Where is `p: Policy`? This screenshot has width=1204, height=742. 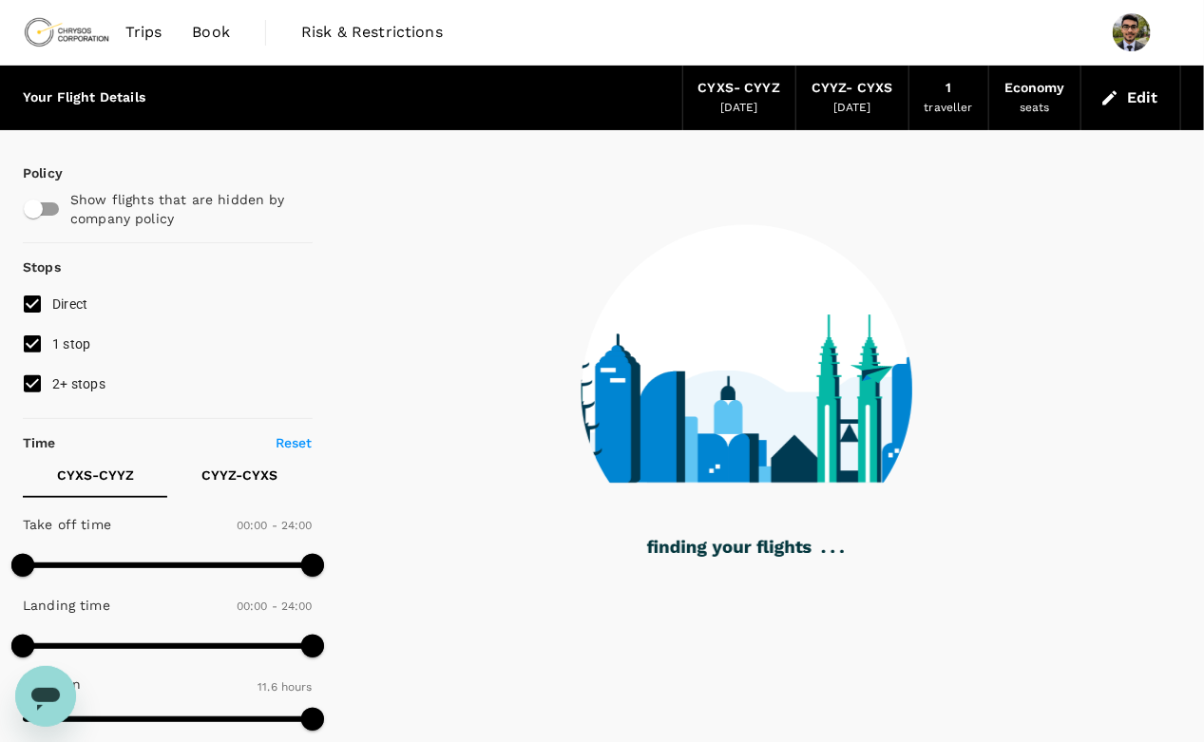 p: Policy is located at coordinates (31, 173).